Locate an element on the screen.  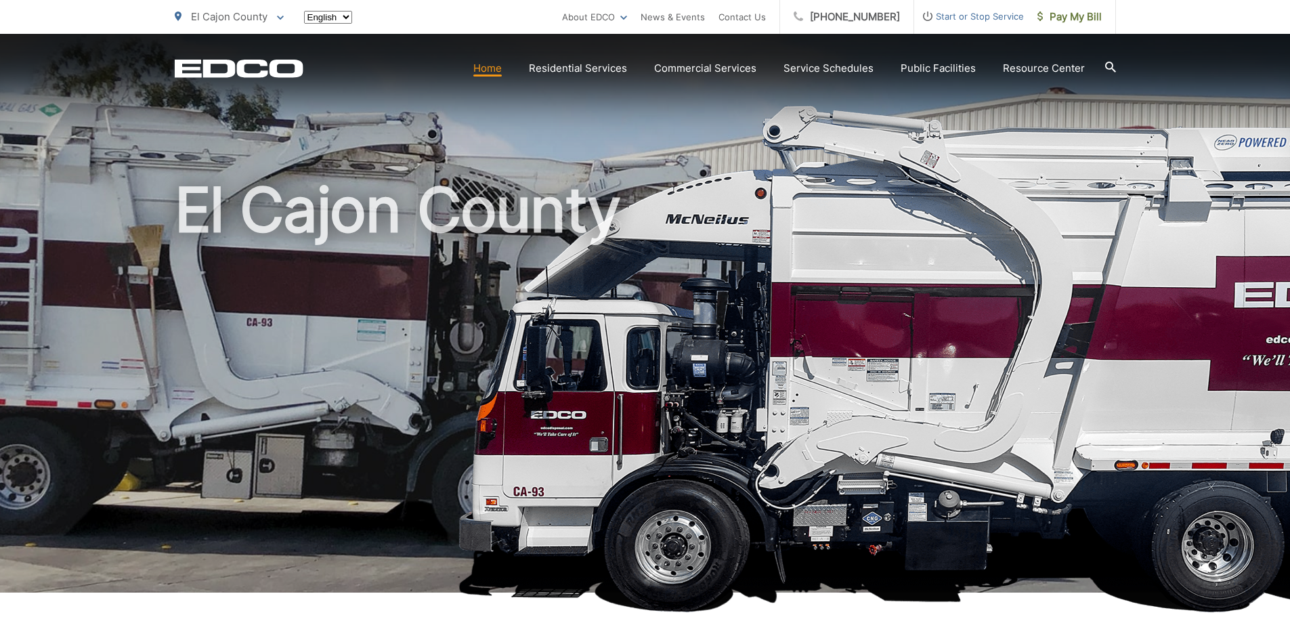
a: Resource Center is located at coordinates (1043, 68).